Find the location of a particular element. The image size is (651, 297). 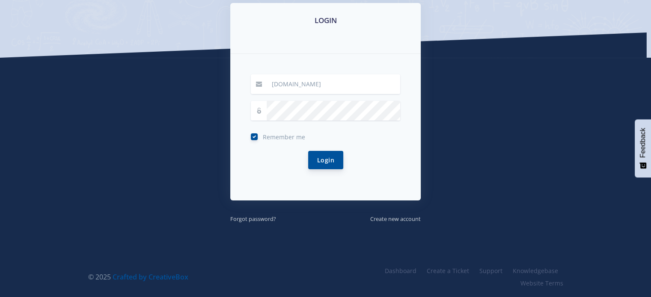

a: Website Terms is located at coordinates (539, 283).